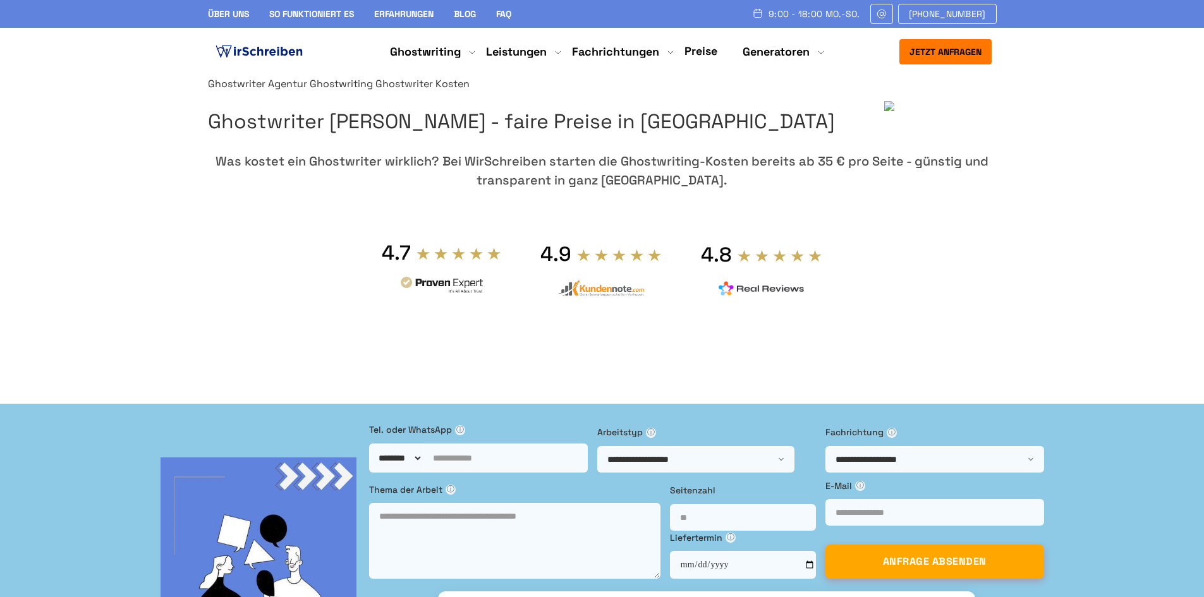  I want to click on button: Jetzt anfragen, so click(945, 52).